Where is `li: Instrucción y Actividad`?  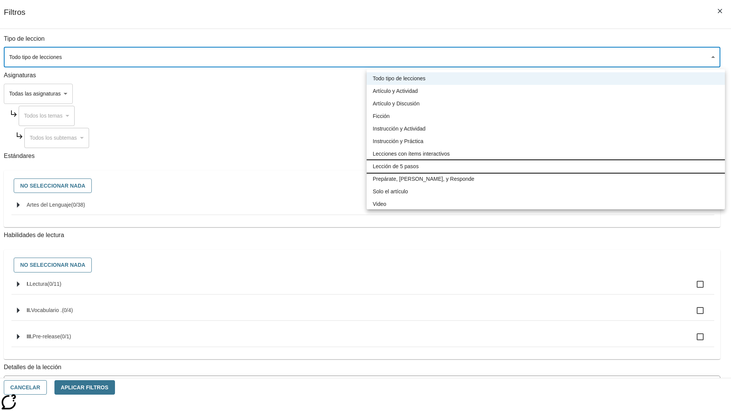
li: Instrucción y Actividad is located at coordinates (546, 129).